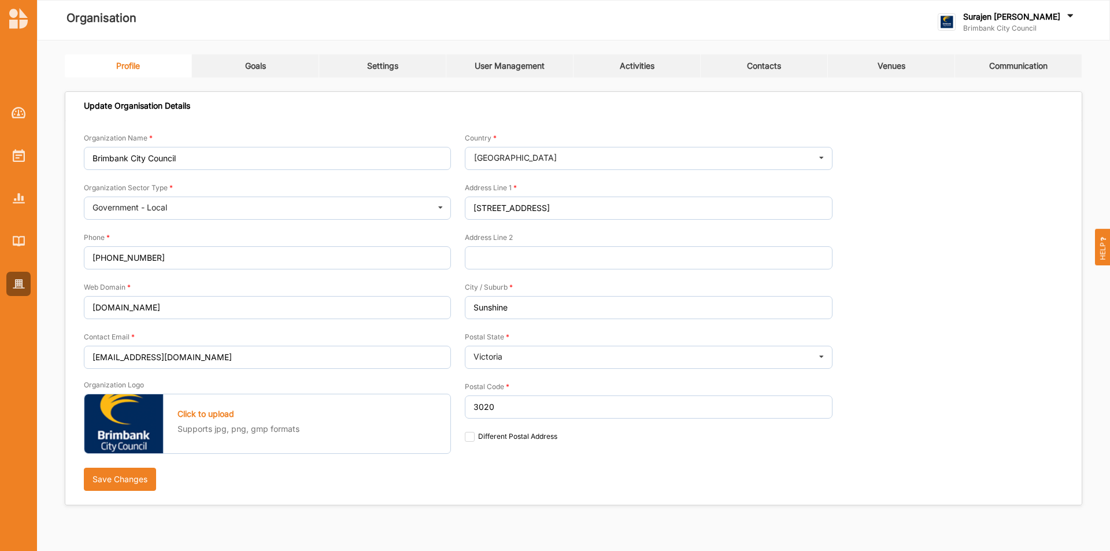 The width and height of the screenshot is (1110, 551). What do you see at coordinates (129, 208) in the screenshot?
I see `div: Government - Local` at bounding box center [129, 208].